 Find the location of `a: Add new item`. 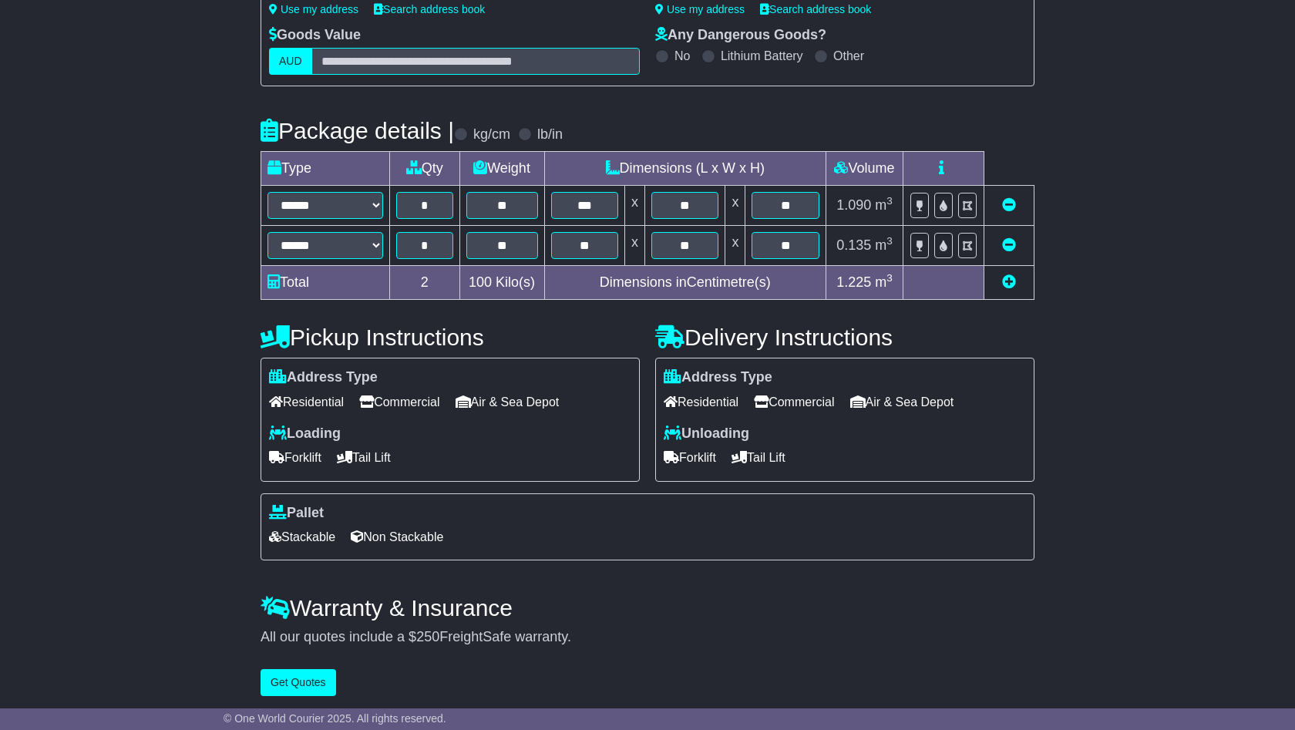

a: Add new item is located at coordinates (1009, 282).